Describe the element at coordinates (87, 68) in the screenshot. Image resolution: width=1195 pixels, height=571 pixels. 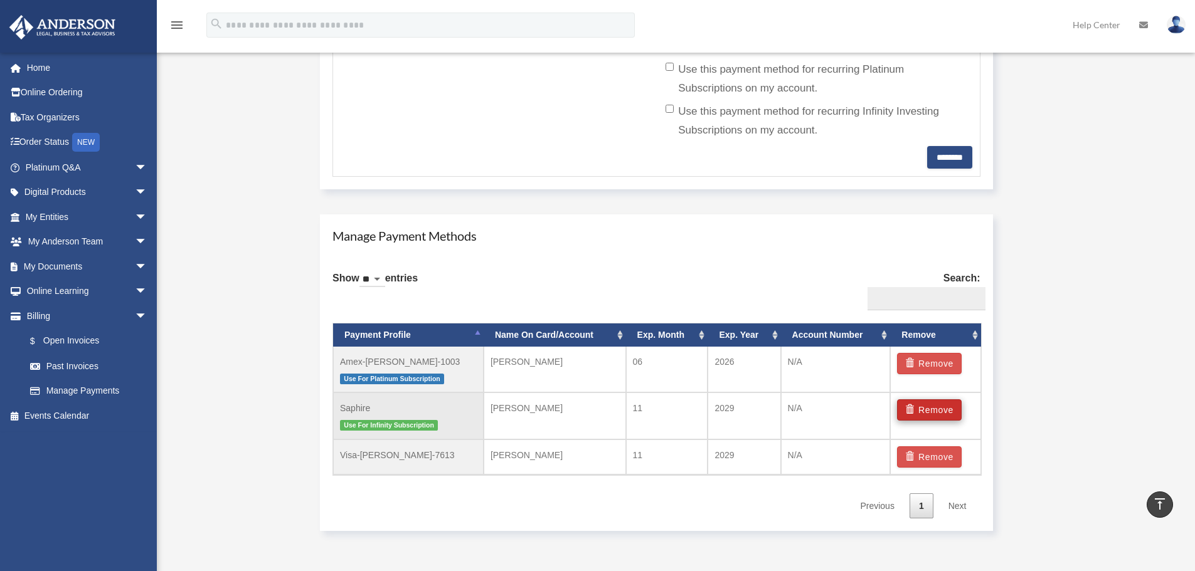
I see `a: Home` at that location.